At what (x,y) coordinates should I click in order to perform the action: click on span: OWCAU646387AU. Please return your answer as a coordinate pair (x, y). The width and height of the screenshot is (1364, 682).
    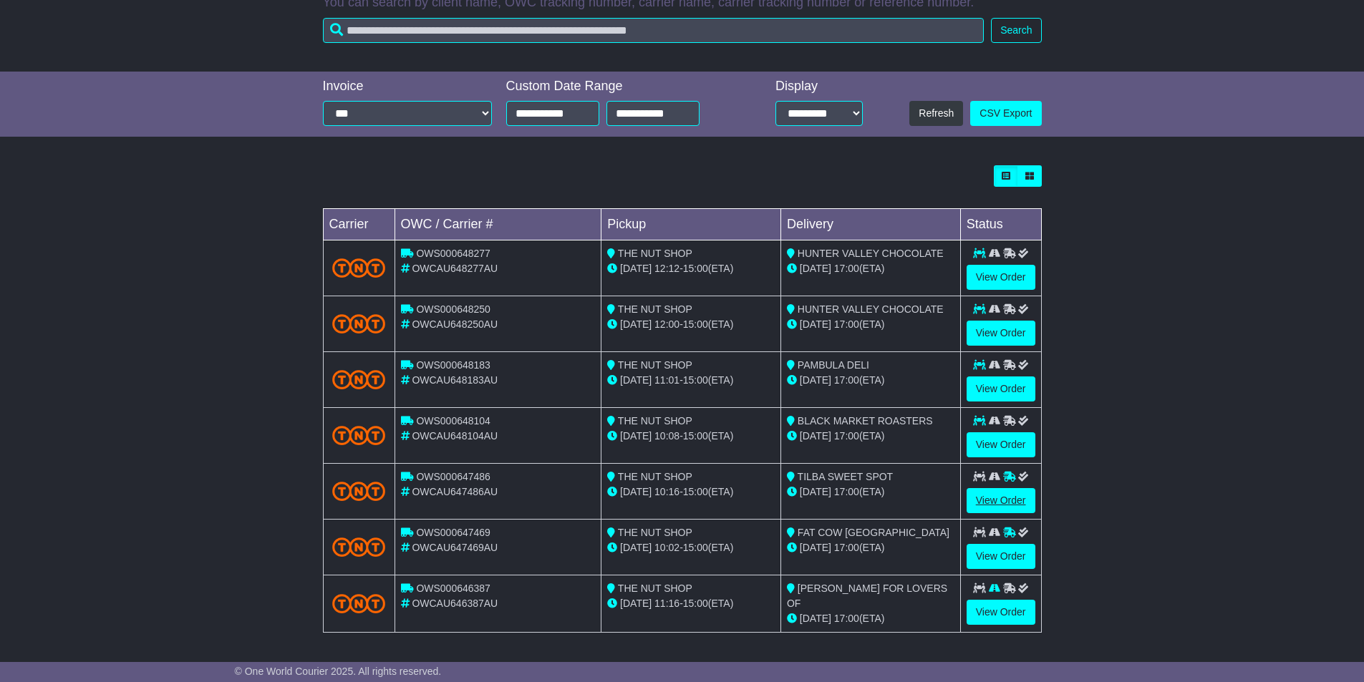
    Looking at the image, I should click on (455, 603).